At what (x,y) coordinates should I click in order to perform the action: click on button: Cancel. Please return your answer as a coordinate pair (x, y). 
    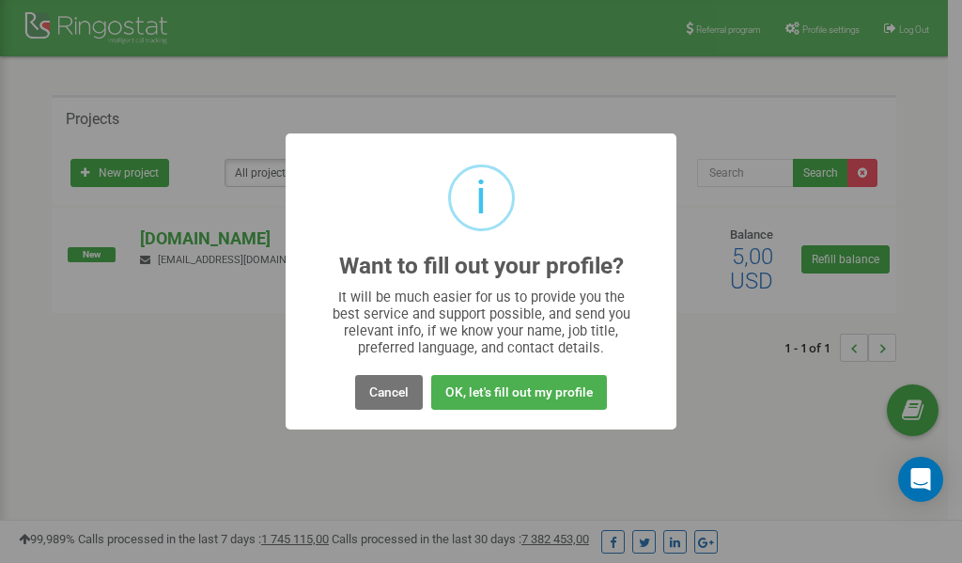
    Looking at the image, I should click on (389, 392).